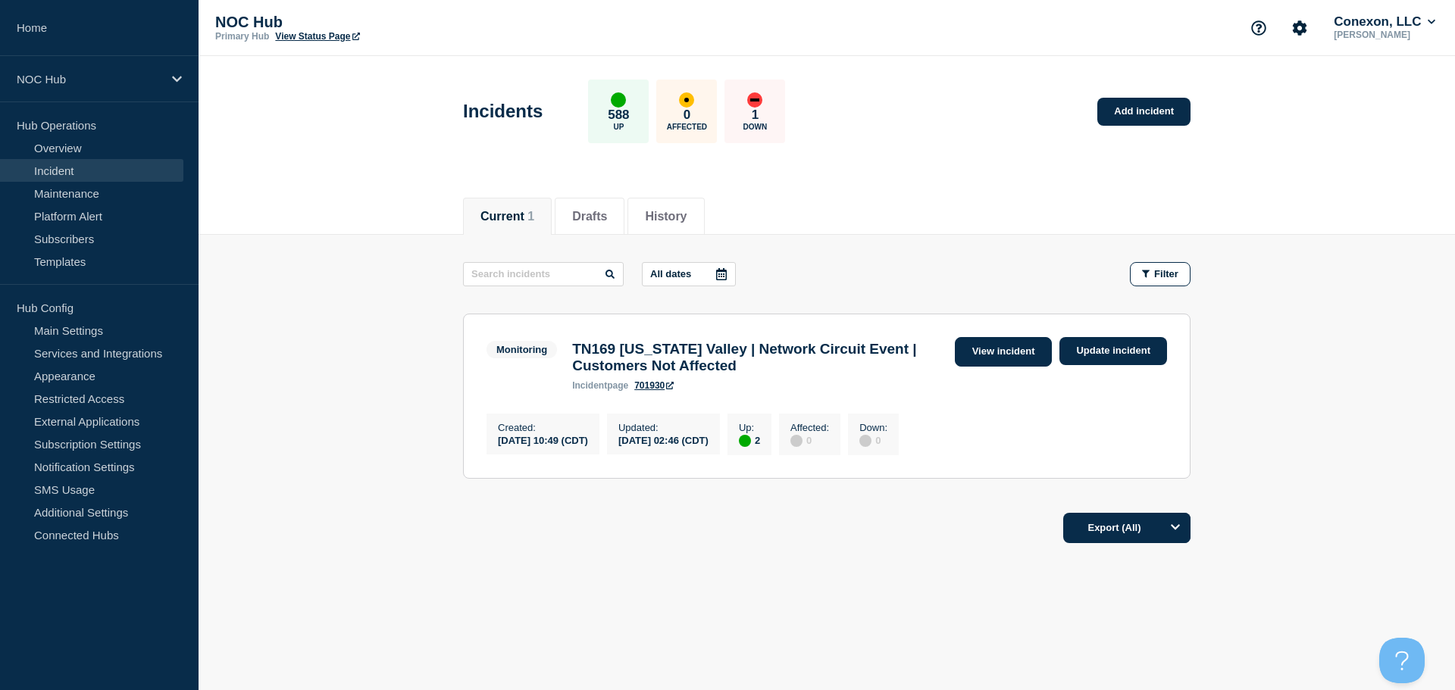 The width and height of the screenshot is (1455, 690). I want to click on button: Conexon, LLC, so click(1384, 22).